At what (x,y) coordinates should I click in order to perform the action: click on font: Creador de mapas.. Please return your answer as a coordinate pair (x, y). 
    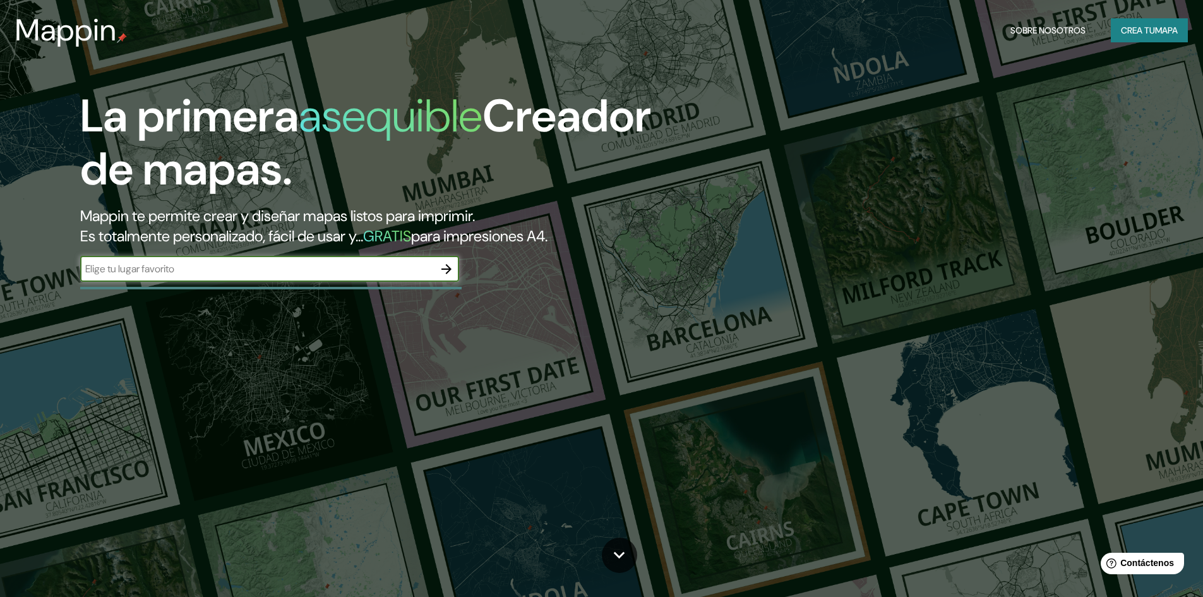
    Looking at the image, I should click on (366, 142).